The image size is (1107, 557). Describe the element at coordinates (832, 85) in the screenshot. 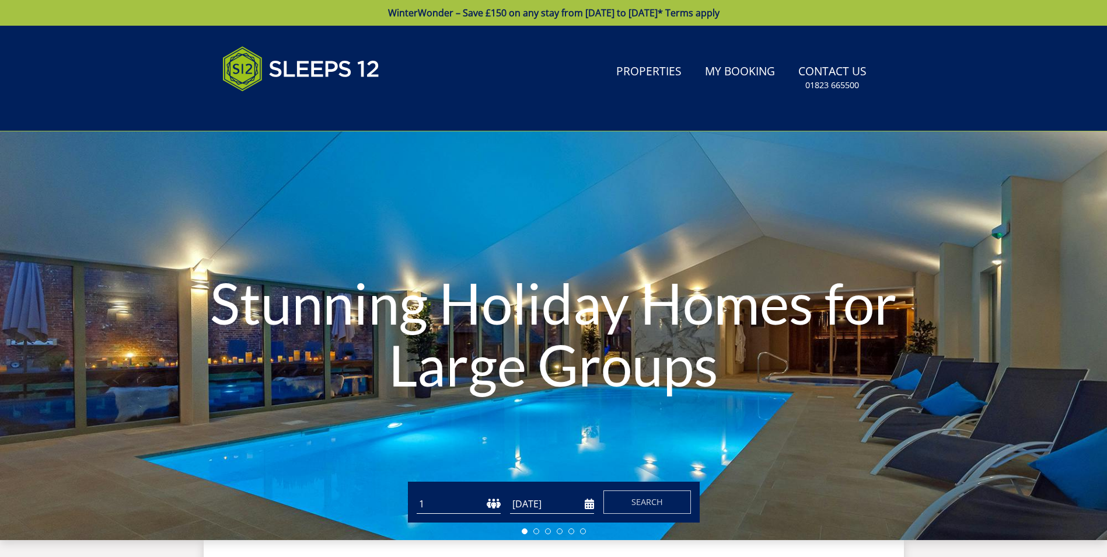

I see `small: 01823 665500` at that location.